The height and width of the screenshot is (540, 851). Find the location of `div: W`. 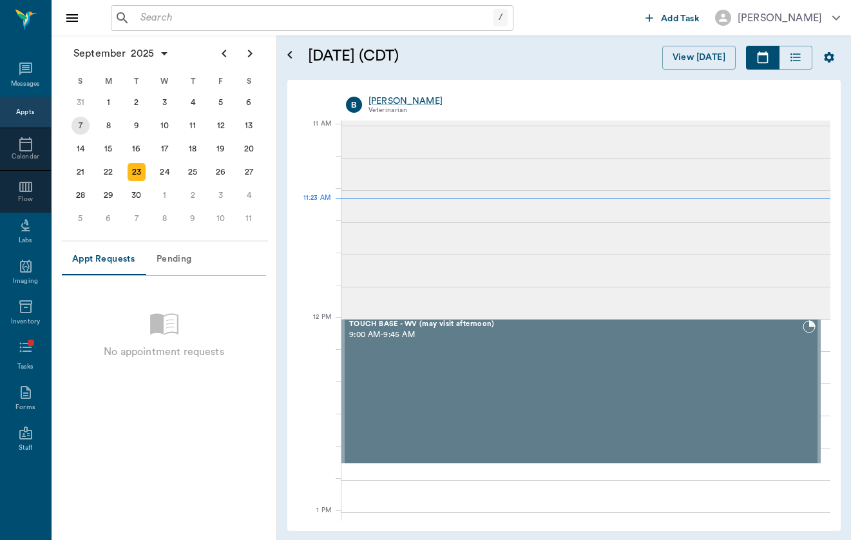

div: W is located at coordinates (165, 81).